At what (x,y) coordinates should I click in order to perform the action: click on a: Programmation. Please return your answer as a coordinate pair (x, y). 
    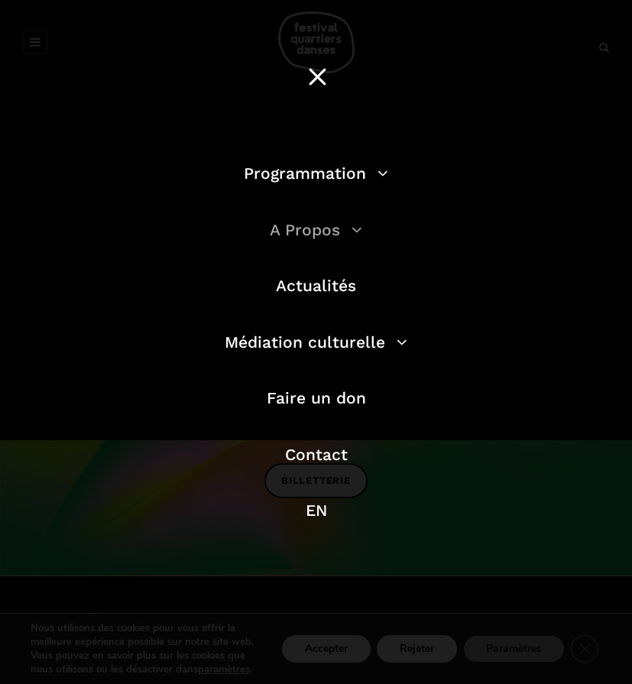
    Looking at the image, I should click on (316, 173).